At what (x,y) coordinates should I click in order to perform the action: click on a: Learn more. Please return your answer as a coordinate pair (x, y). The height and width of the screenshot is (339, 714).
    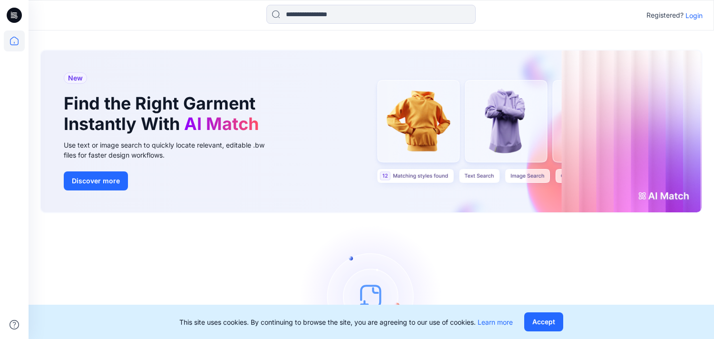
    Looking at the image, I should click on (495, 322).